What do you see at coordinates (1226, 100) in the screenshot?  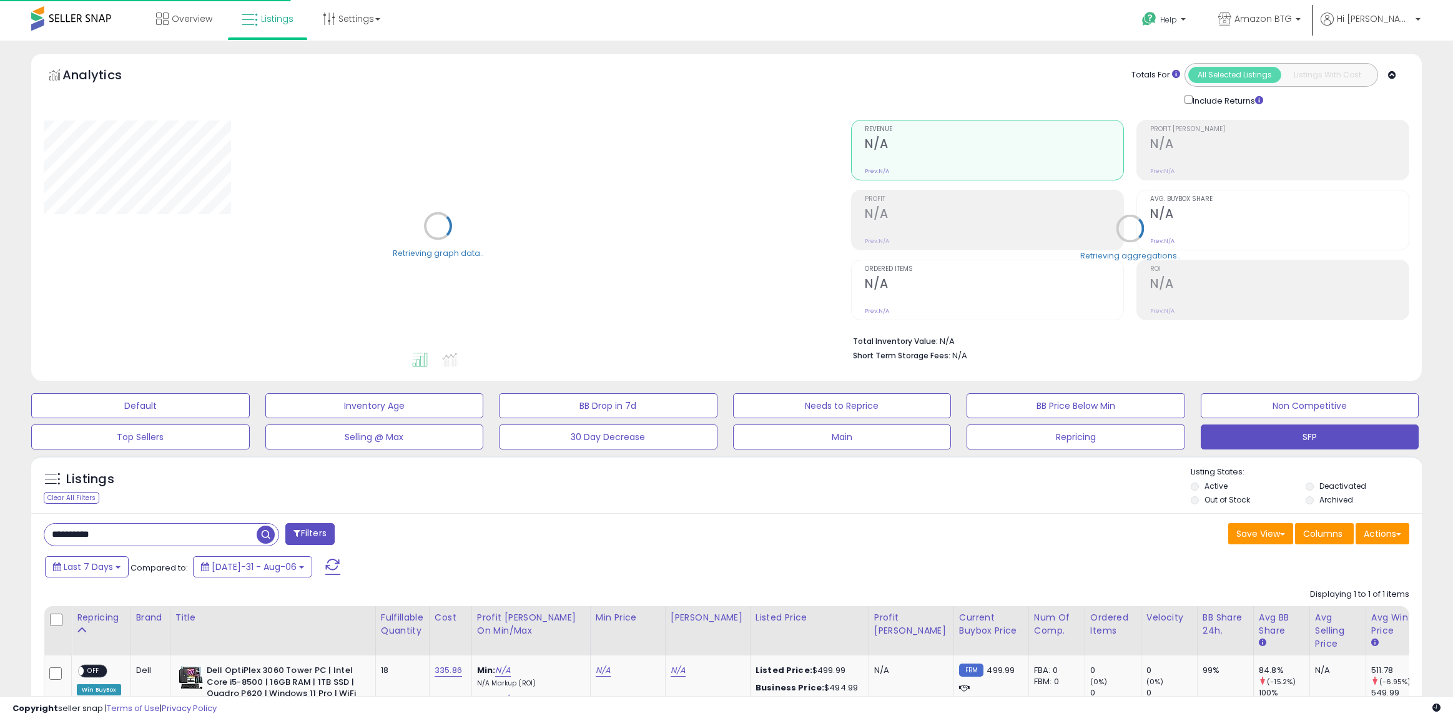 I see `div: Include Returns` at bounding box center [1226, 100].